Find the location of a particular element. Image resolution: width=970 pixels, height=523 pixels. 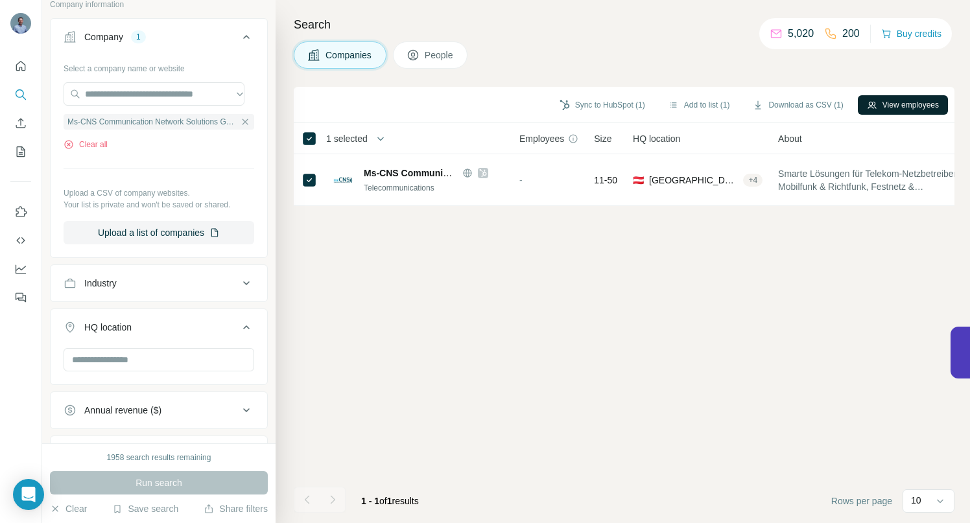

img: Logo of Ms-CNS Communication Network Solutions GmbH is located at coordinates (343, 180).